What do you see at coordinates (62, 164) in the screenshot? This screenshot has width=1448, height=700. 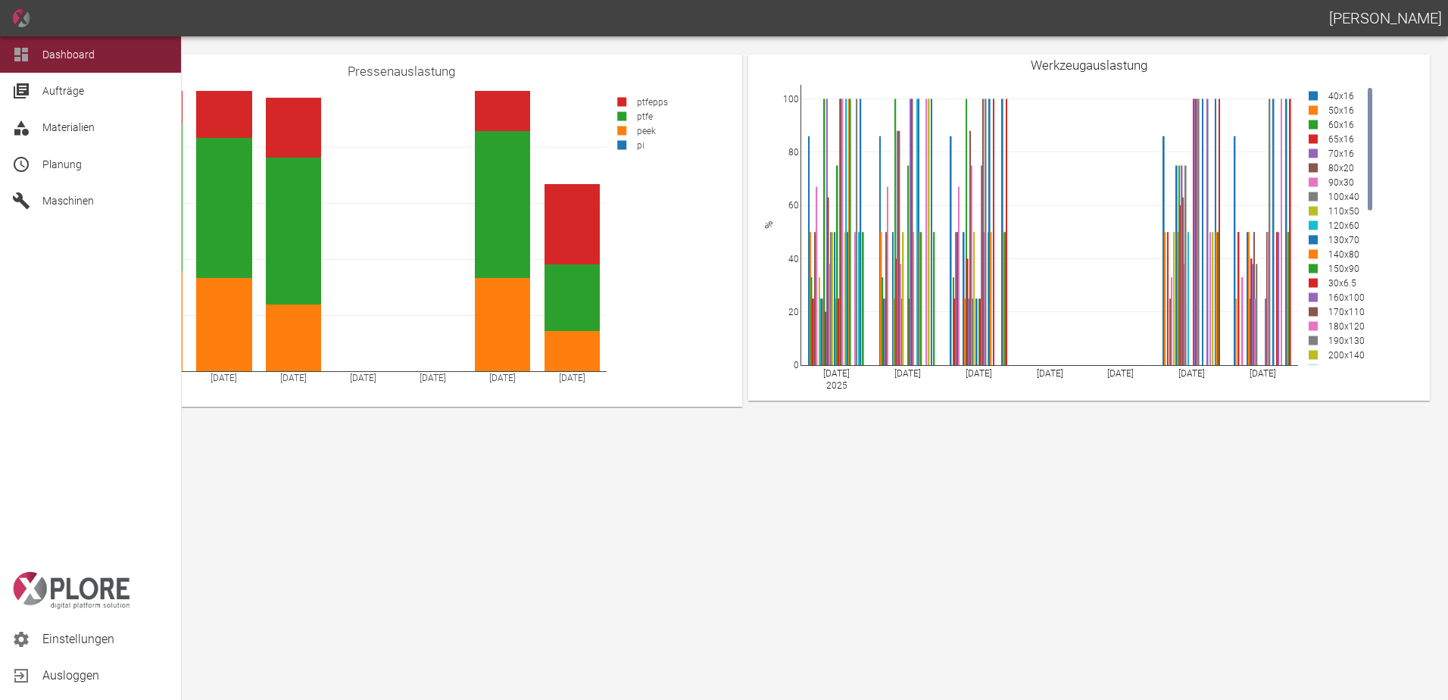 I see `span: Planung` at bounding box center [62, 164].